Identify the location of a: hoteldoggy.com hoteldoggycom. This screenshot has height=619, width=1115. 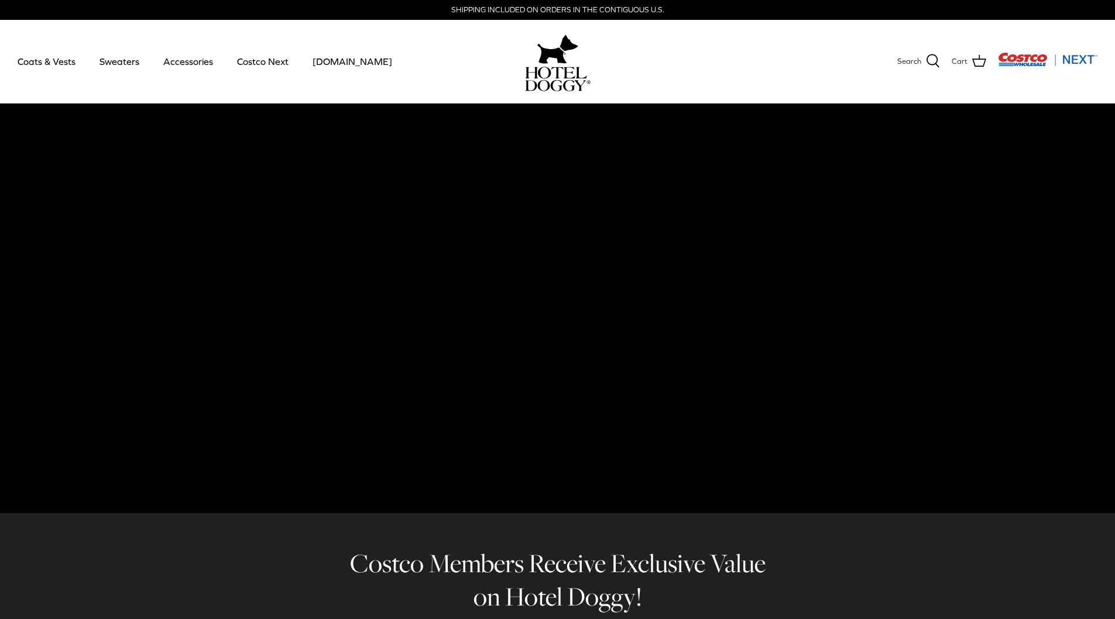
(558, 61).